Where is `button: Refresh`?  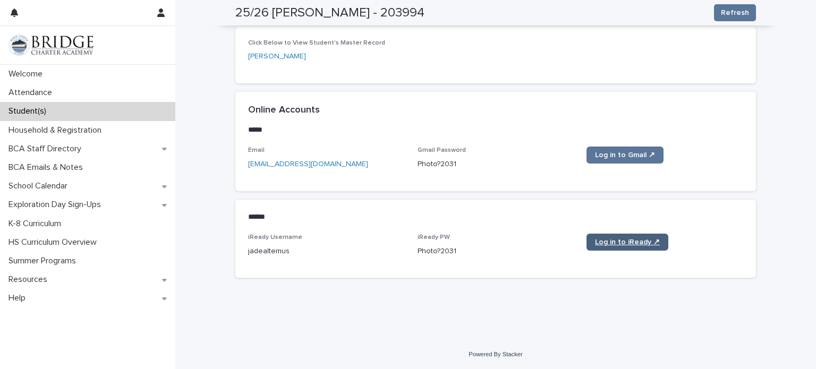
button: Refresh is located at coordinates (735, 13).